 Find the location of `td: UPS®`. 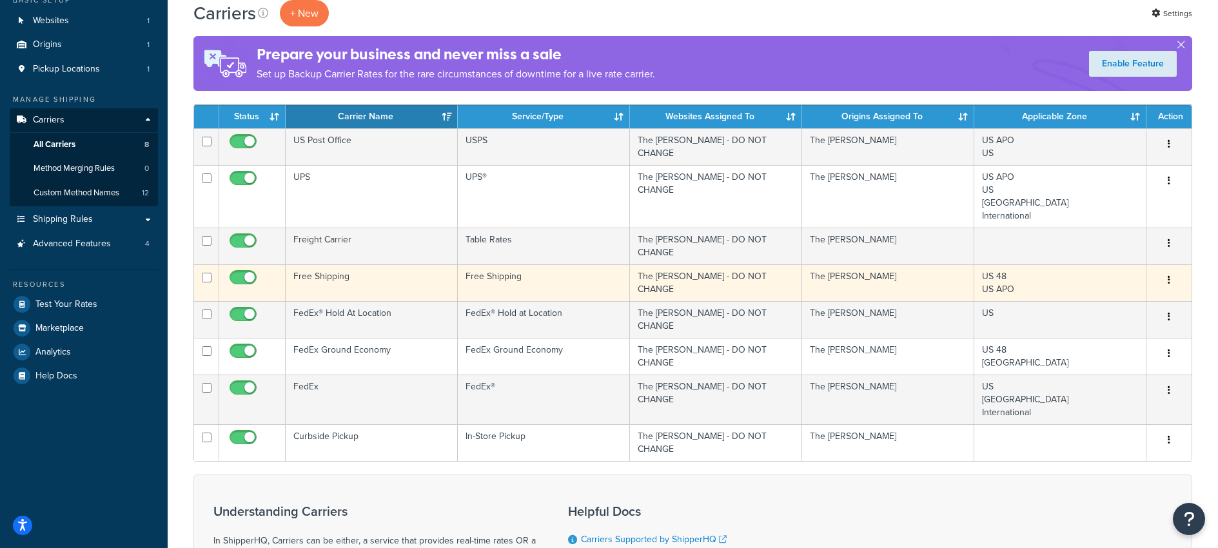

td: UPS® is located at coordinates (543, 196).